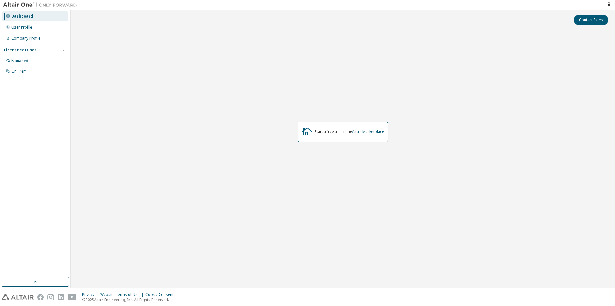  Describe the element at coordinates (130, 300) in the screenshot. I see `p: © 2025 Altair Engineering, Inc. All Rights Reserved.` at that location.